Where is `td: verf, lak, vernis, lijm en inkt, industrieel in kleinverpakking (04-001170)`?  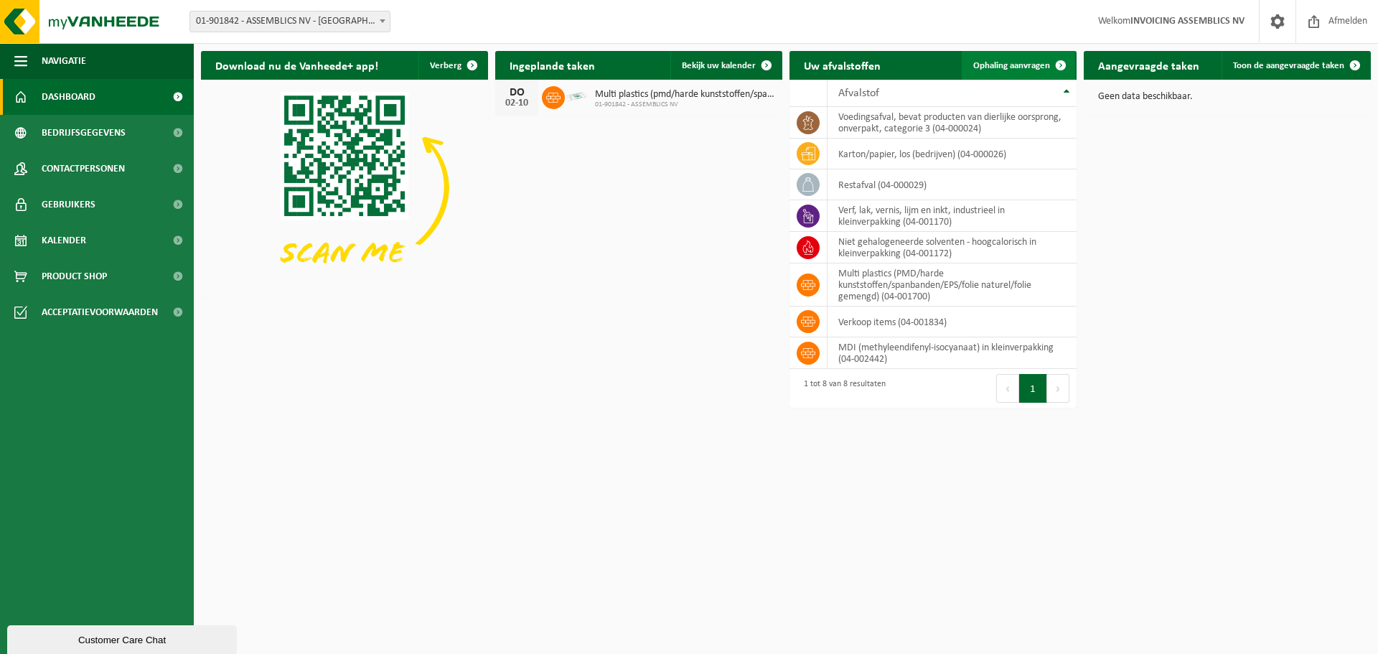
td: verf, lak, vernis, lijm en inkt, industrieel in kleinverpakking (04-001170) is located at coordinates (951, 216).